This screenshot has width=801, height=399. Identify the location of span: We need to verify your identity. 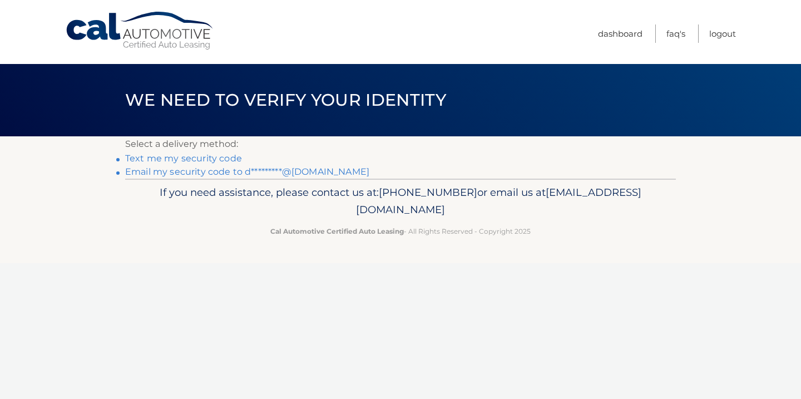
(285, 100).